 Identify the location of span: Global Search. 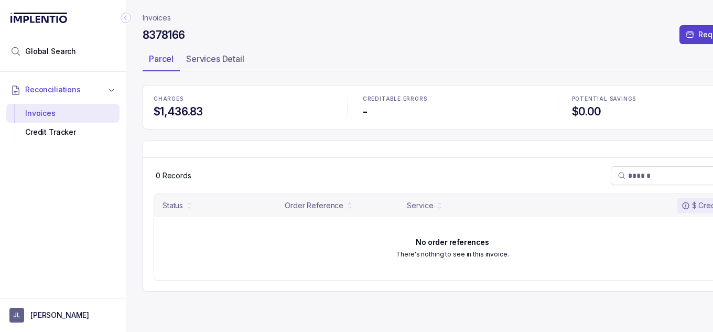
(50, 51).